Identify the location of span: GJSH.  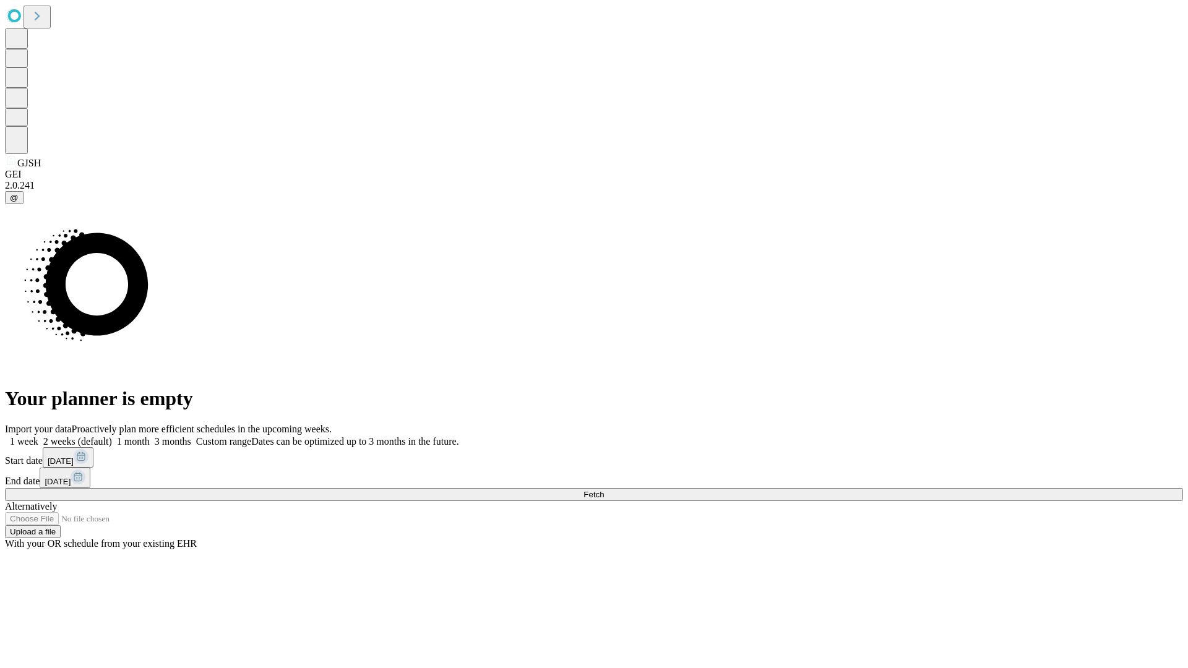
(29, 163).